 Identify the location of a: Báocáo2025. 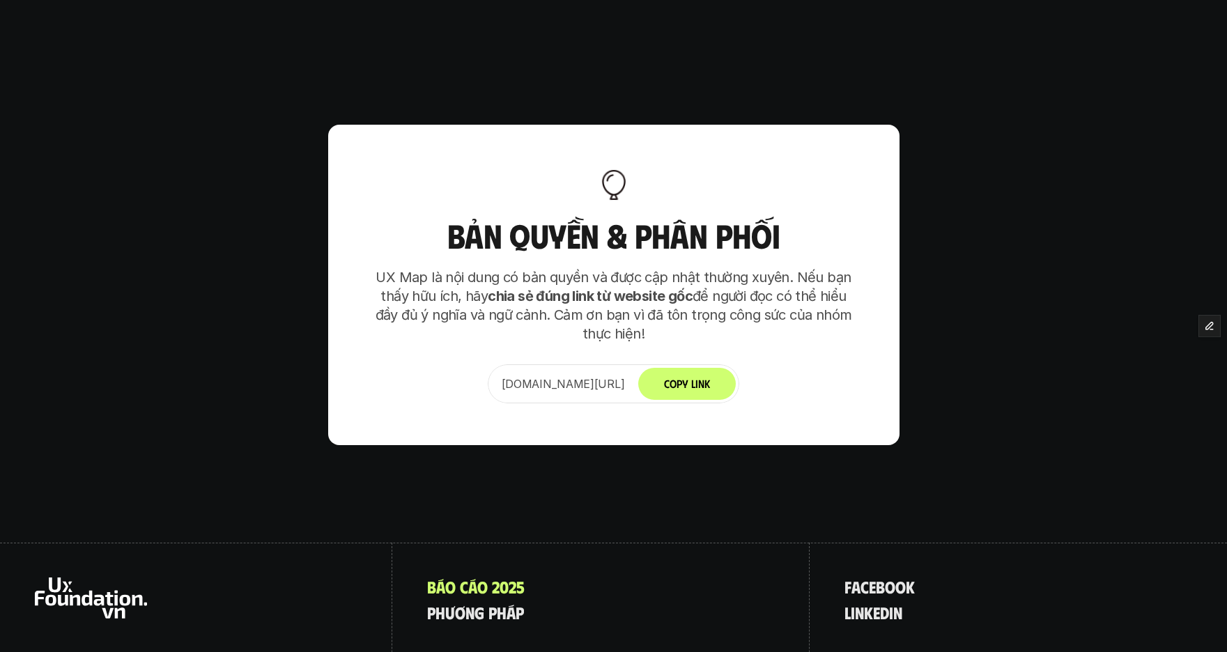
(476, 587).